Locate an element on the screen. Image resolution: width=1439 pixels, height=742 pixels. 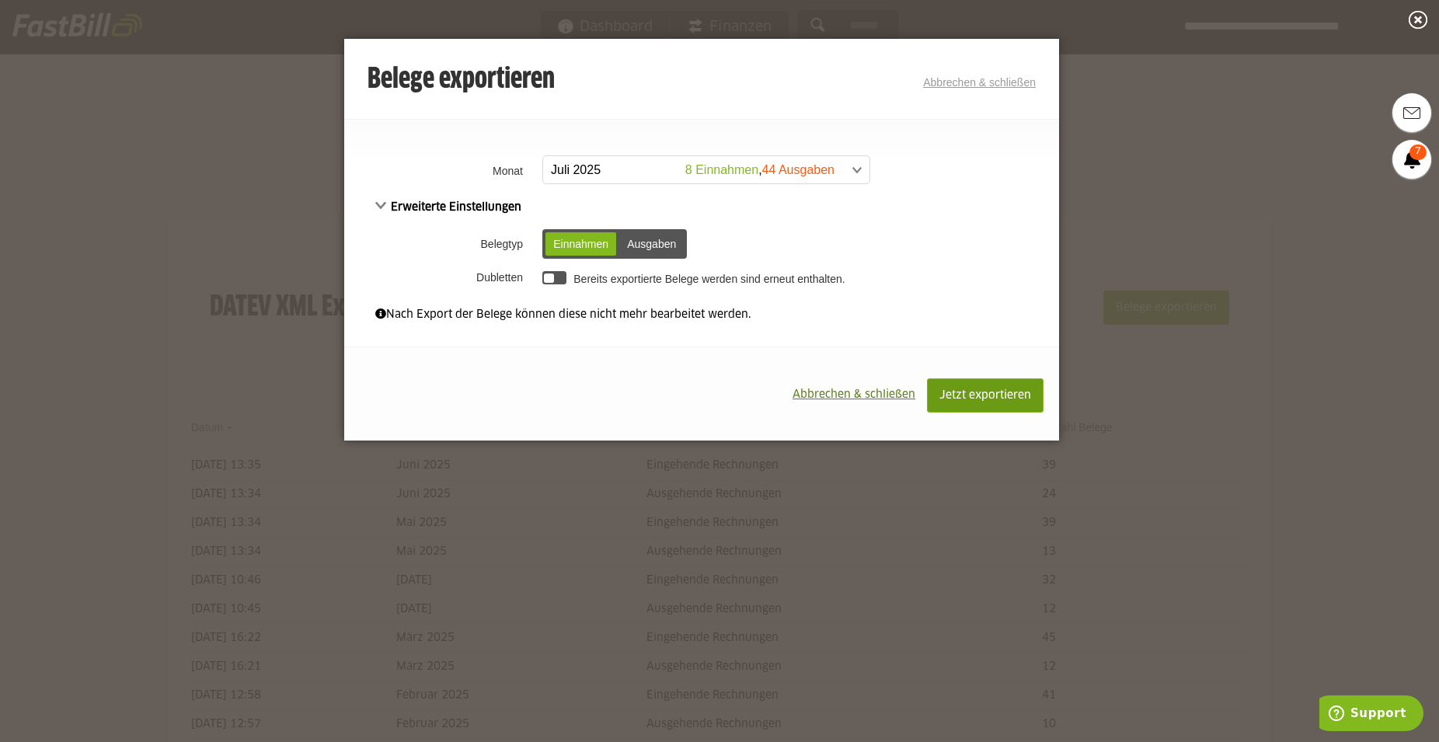
a: 7 is located at coordinates (1412, 159).